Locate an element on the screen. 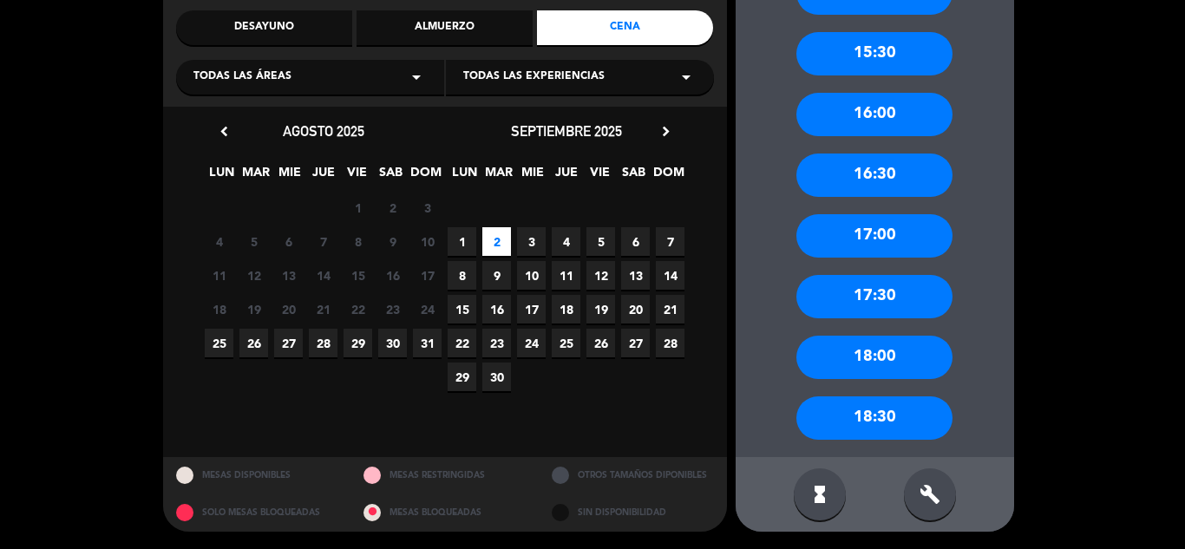 This screenshot has width=1185, height=549. i: hourglass_full is located at coordinates (820, 495).